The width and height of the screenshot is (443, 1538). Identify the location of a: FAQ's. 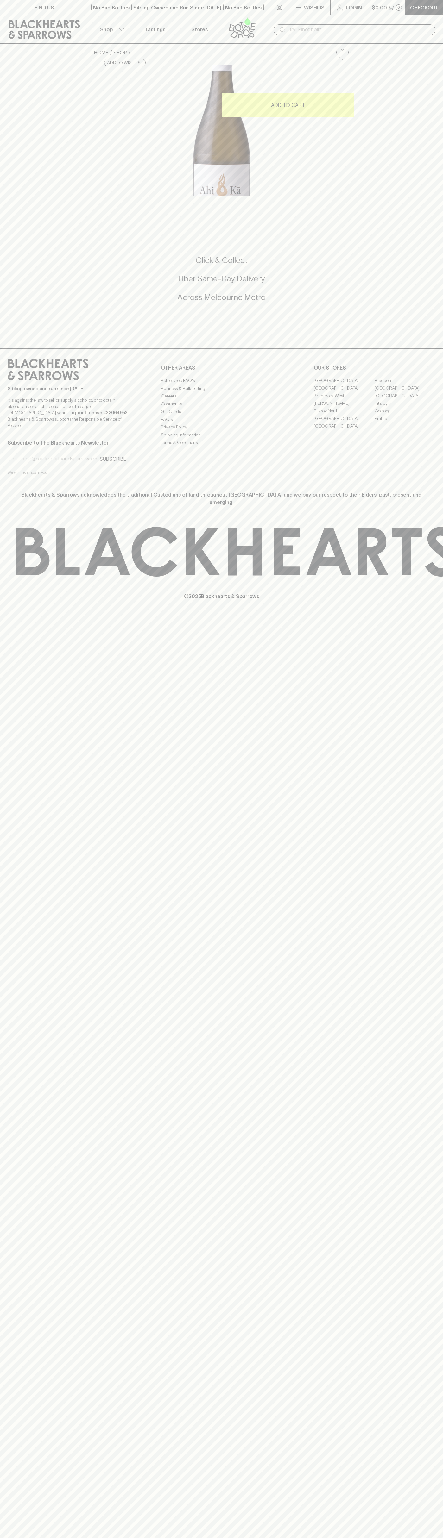
(221, 419).